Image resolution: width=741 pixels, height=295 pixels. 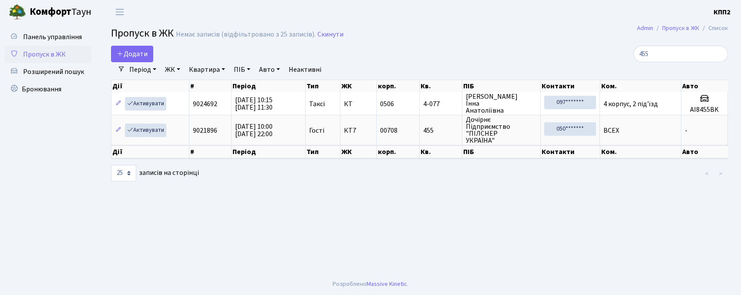 I want to click on nav: breadcrumb, so click(x=683, y=28).